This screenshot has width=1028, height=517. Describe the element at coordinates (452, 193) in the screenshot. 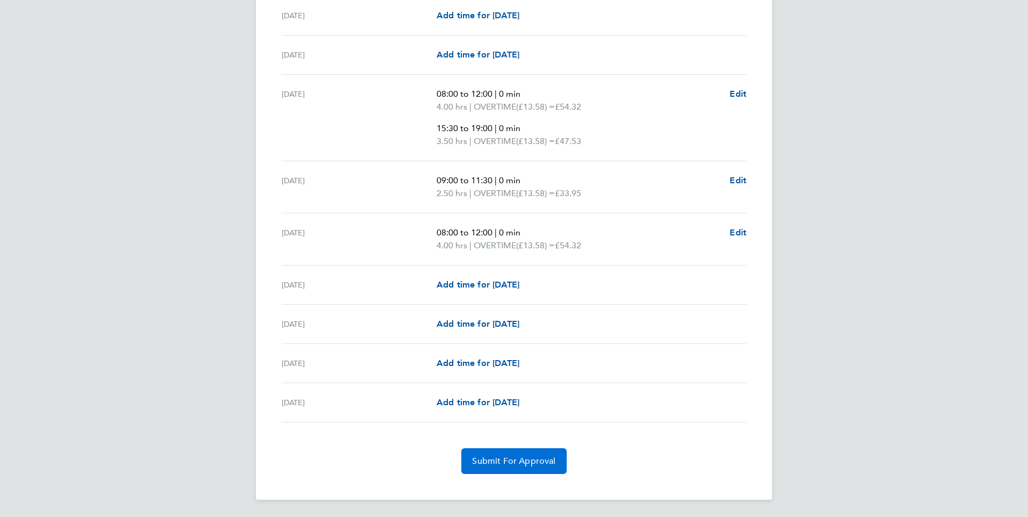

I see `span: 2.50 hrs` at that location.